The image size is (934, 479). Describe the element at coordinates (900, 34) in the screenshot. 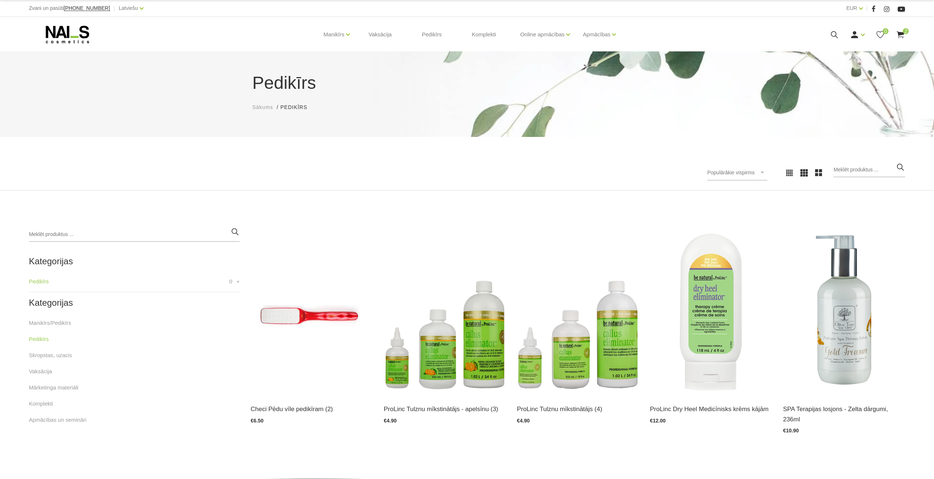

I see `a: 2` at that location.